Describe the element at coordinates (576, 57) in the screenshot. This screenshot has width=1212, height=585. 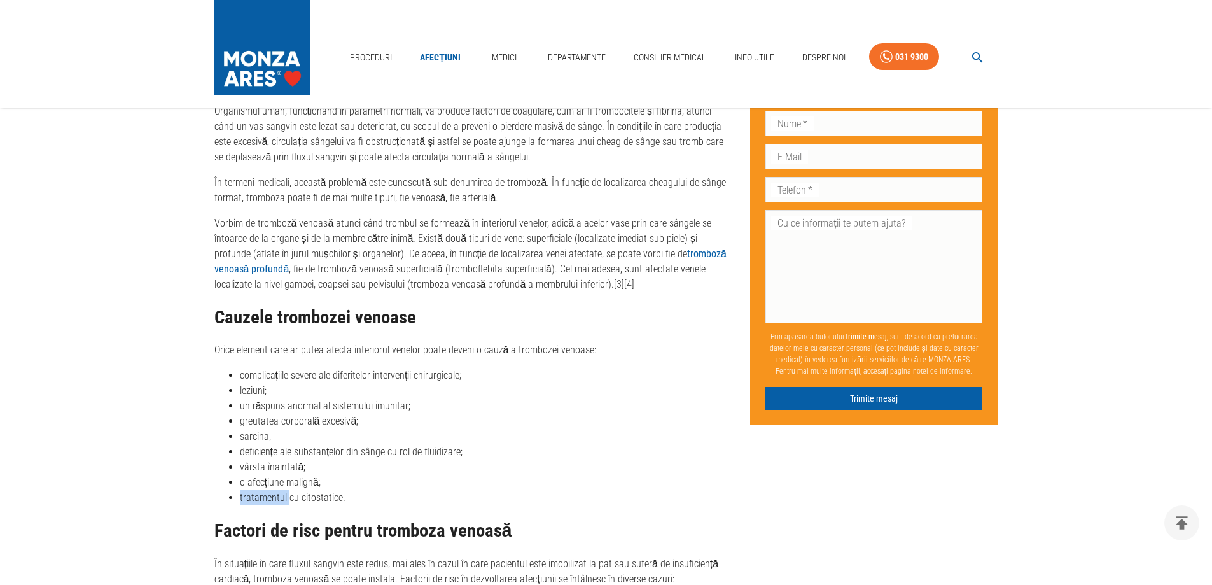
I see `a: Departamente` at that location.